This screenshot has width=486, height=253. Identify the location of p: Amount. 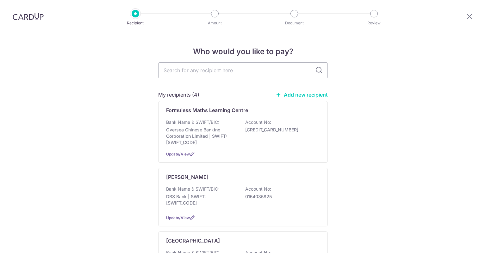
(215, 23).